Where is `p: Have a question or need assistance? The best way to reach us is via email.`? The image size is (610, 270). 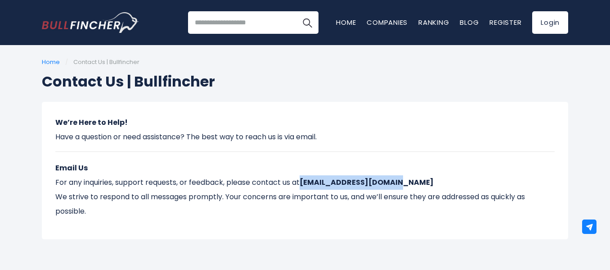 p: Have a question or need assistance? The best way to reach us is via email. is located at coordinates (305, 130).